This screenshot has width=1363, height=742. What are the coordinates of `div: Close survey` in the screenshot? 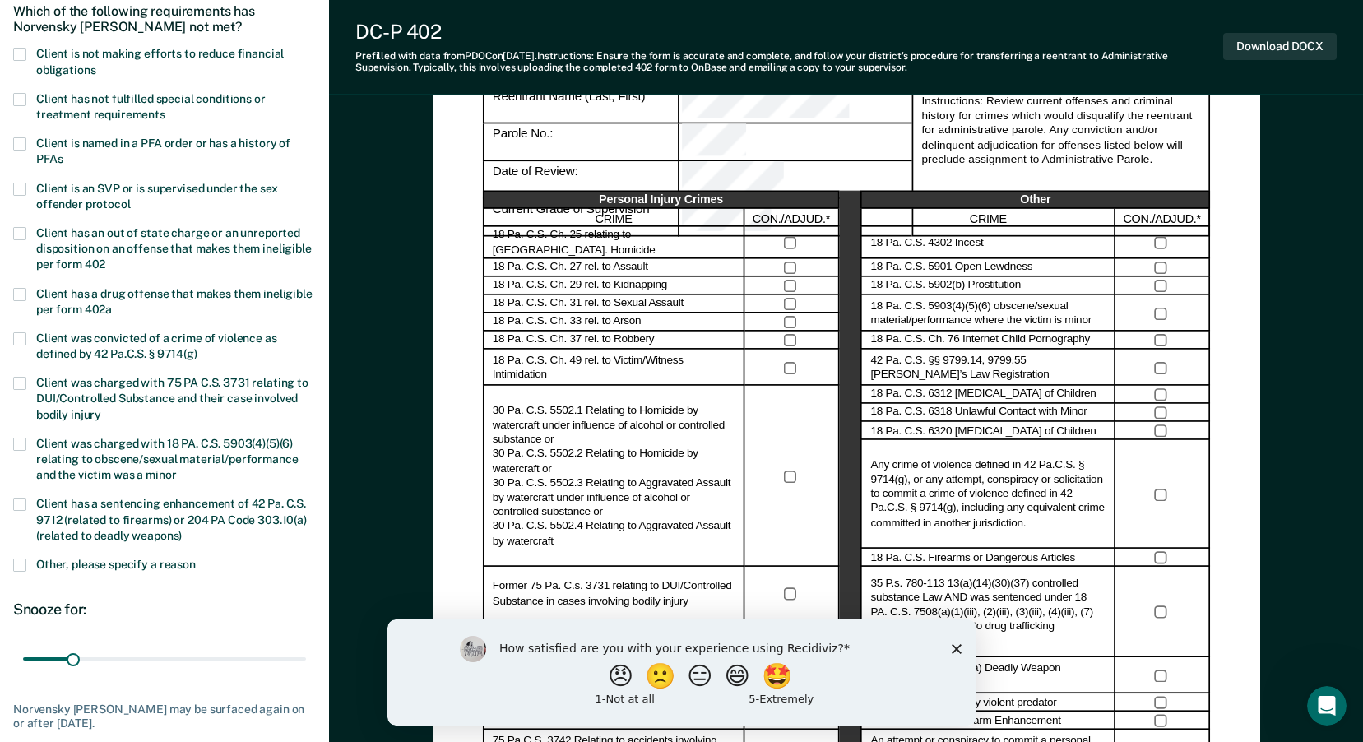 It's located at (569, 30).